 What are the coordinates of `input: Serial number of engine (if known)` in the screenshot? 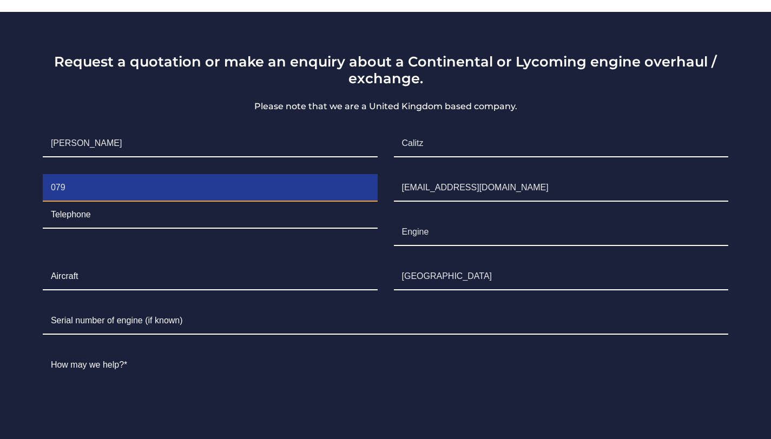 It's located at (385, 321).